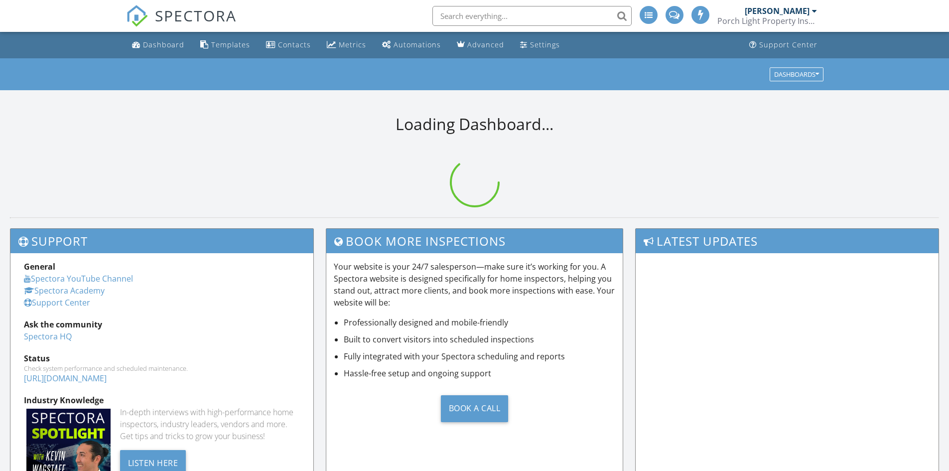  I want to click on a: Book a Call, so click(475, 408).